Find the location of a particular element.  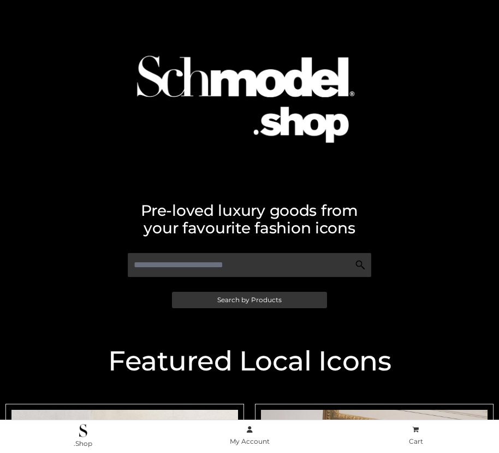

a: Search by Products is located at coordinates (250, 300).